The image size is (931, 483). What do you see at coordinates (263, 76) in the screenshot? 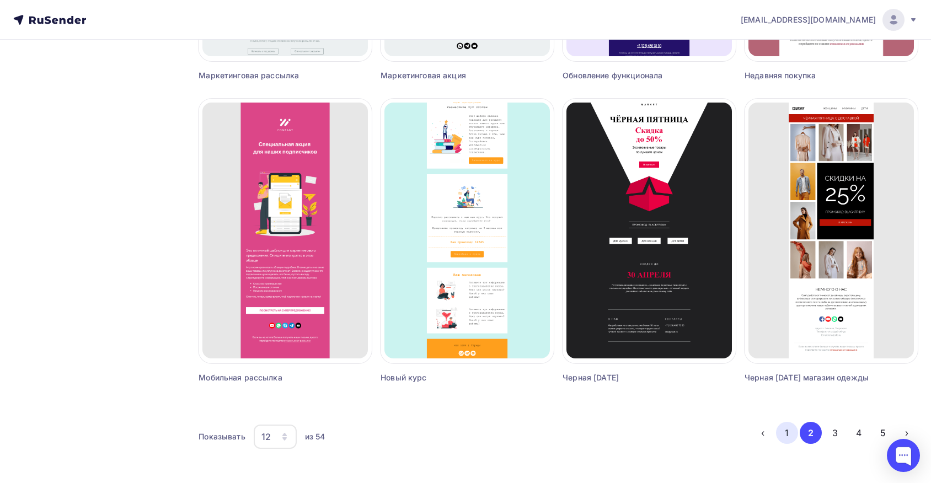
I see `div: Маркетинговая рассылка` at bounding box center [263, 76].